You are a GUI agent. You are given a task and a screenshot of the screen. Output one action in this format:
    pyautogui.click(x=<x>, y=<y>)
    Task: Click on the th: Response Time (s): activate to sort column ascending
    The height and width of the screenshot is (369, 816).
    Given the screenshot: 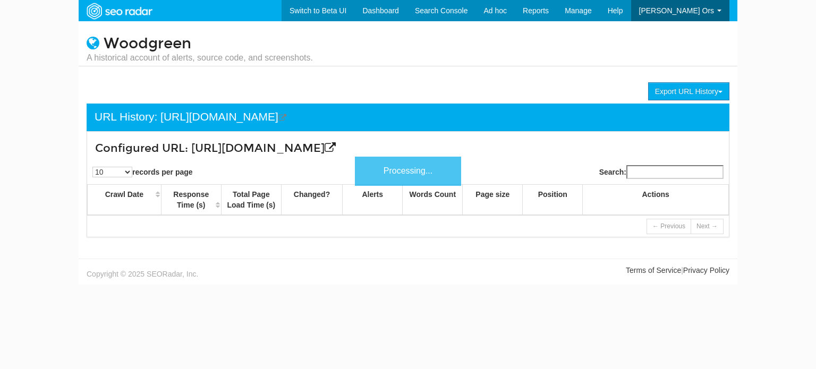 What is the action you would take?
    pyautogui.click(x=191, y=200)
    